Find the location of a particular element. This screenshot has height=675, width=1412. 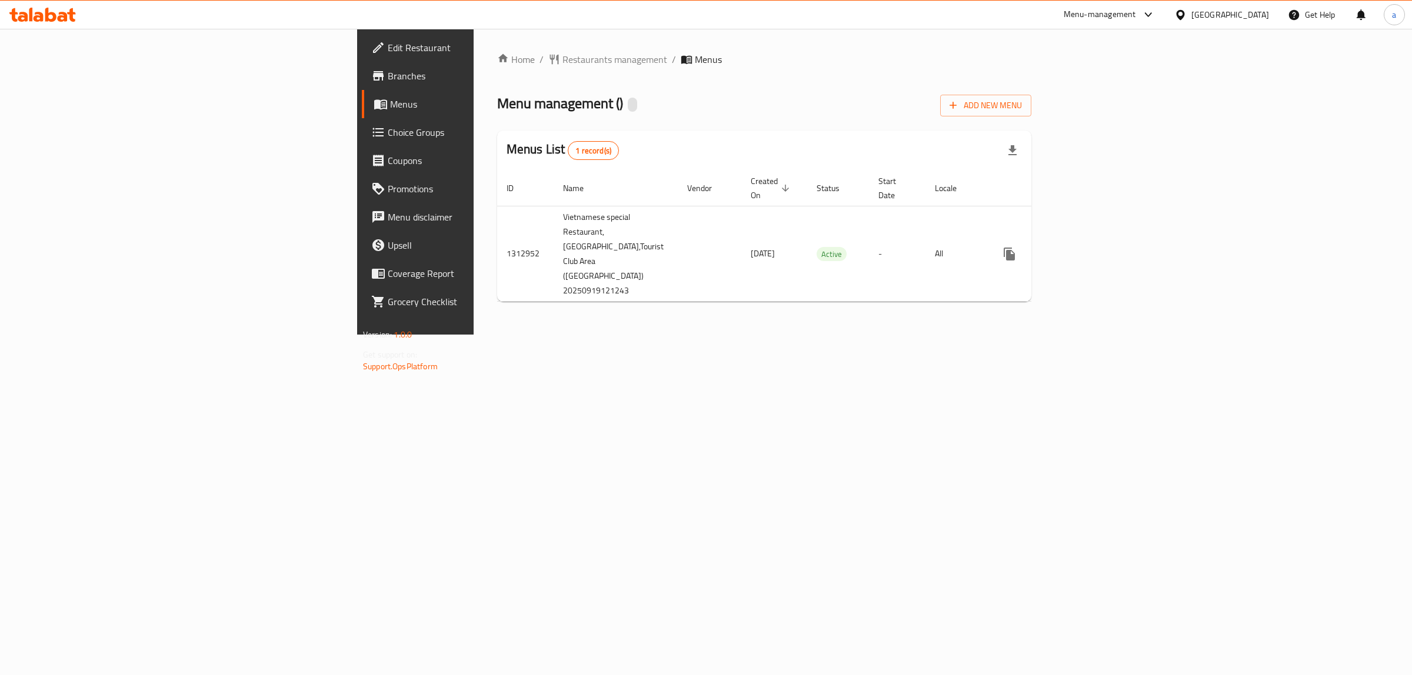

span: Menu management ( ) is located at coordinates (560, 103).